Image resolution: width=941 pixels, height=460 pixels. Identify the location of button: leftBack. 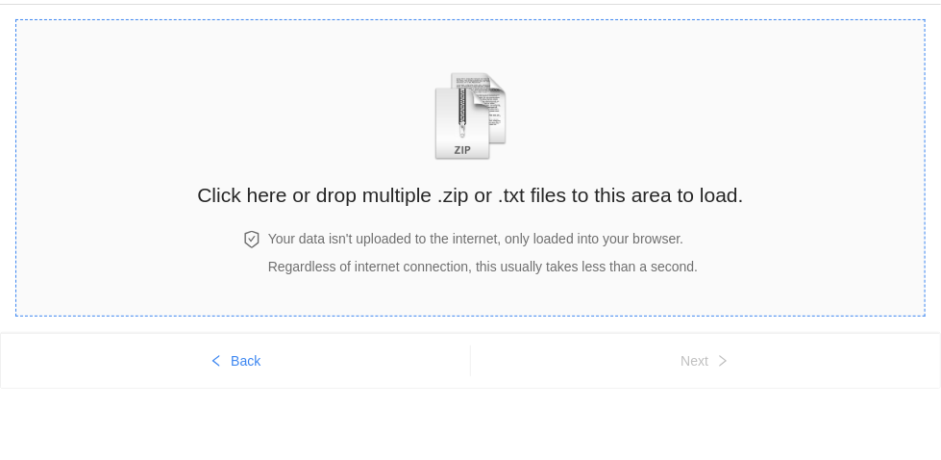
(236, 361).